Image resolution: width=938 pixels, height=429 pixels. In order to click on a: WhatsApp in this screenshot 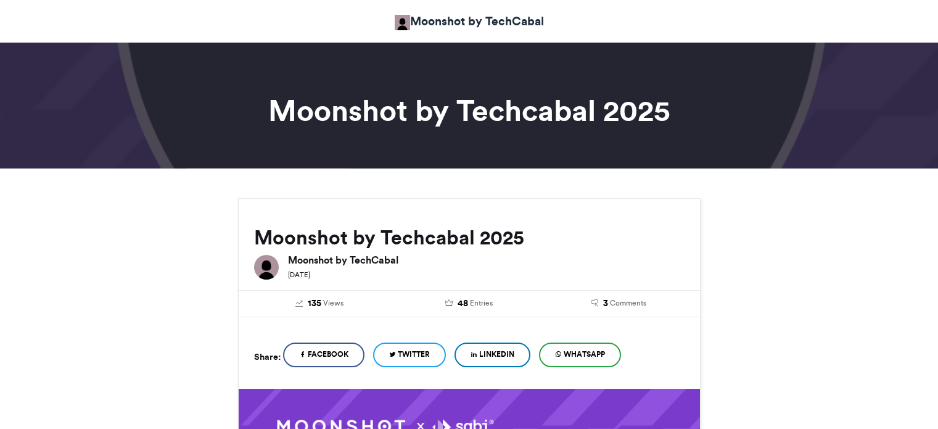, I will do `click(580, 355)`.